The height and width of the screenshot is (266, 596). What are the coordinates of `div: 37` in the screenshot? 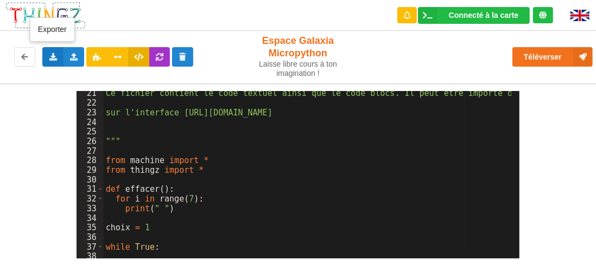 It's located at (90, 247).